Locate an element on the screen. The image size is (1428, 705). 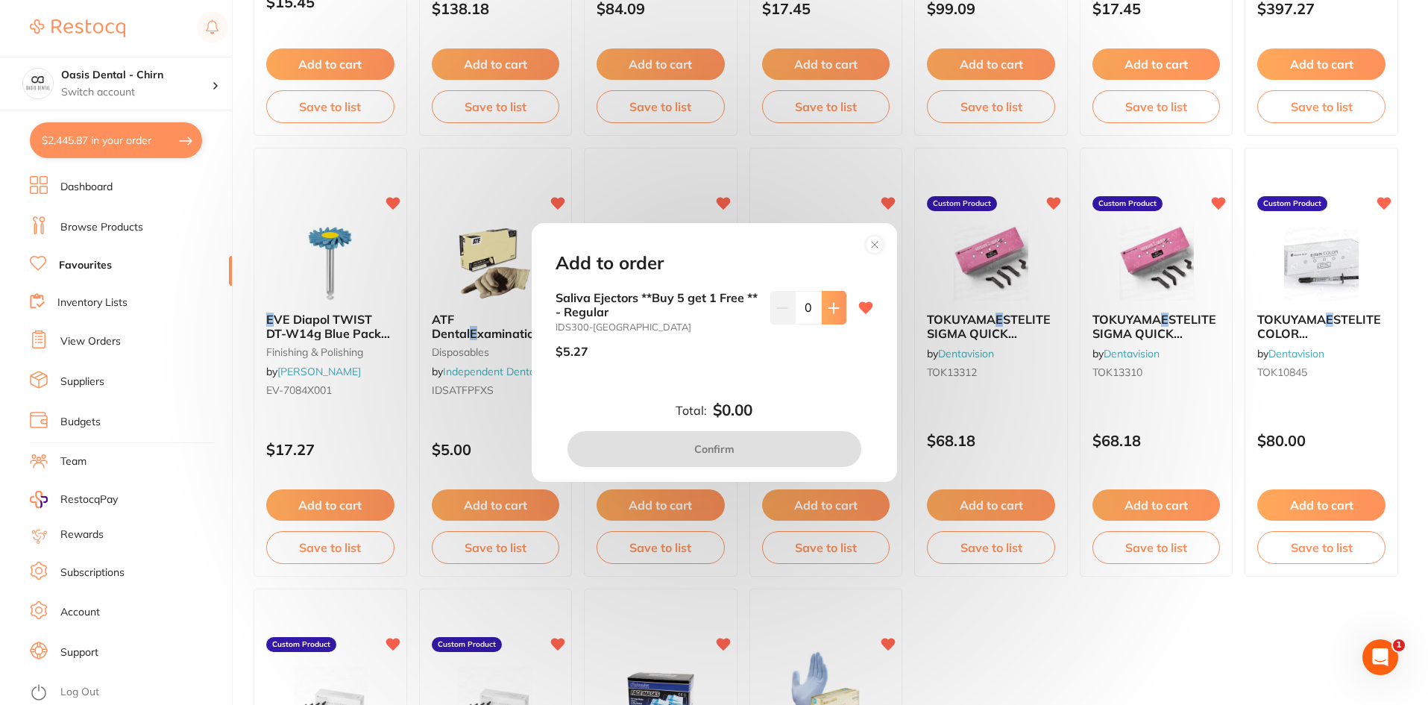
button: Confirm is located at coordinates (714, 449).